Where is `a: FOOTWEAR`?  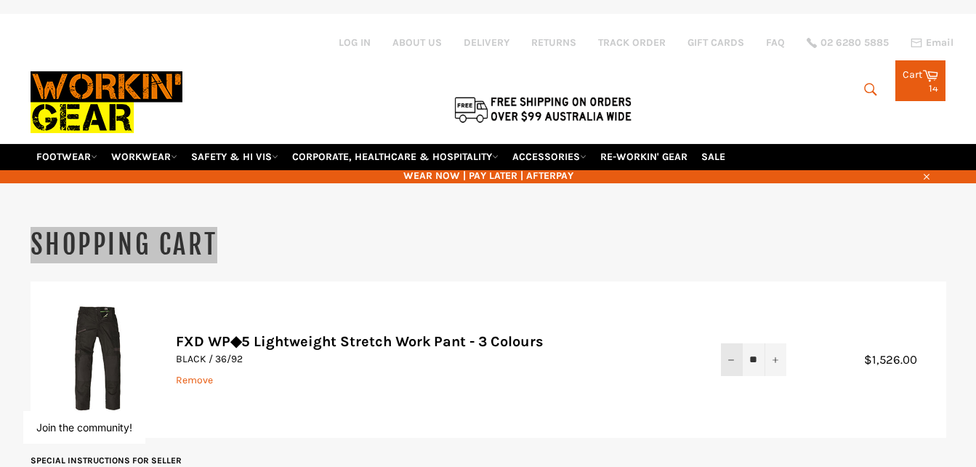 a: FOOTWEAR is located at coordinates (67, 156).